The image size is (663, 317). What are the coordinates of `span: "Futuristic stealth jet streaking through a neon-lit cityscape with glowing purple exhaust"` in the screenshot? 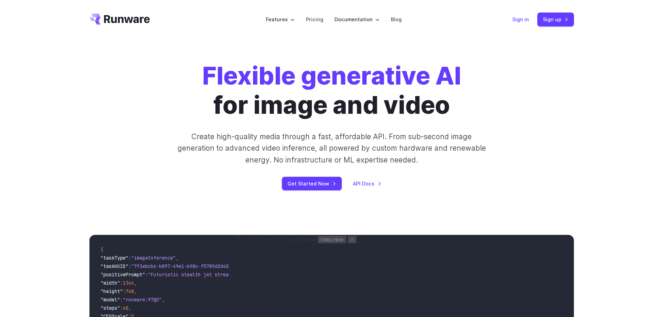 It's located at (275, 275).